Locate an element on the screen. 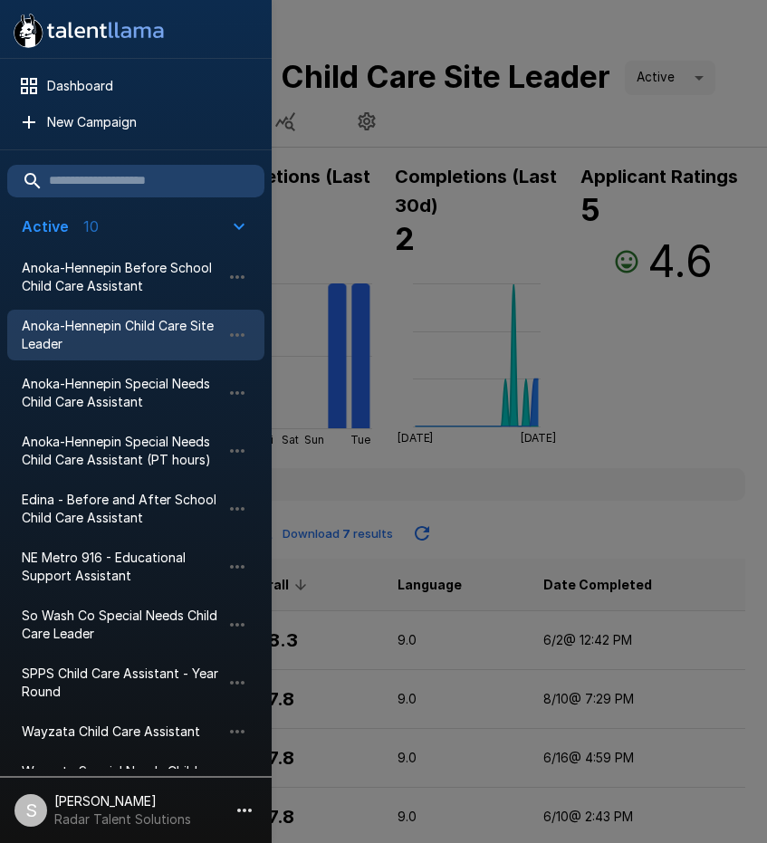 The width and height of the screenshot is (767, 843). p: Radar Talent Solutions is located at coordinates (122, 820).